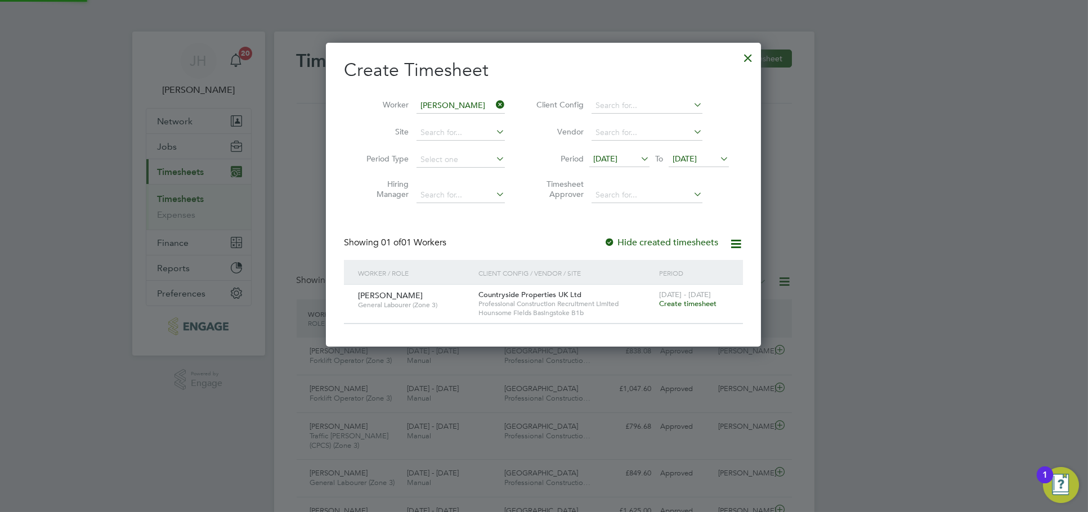  I want to click on div: Client Config / Vendor / Site, so click(566, 273).